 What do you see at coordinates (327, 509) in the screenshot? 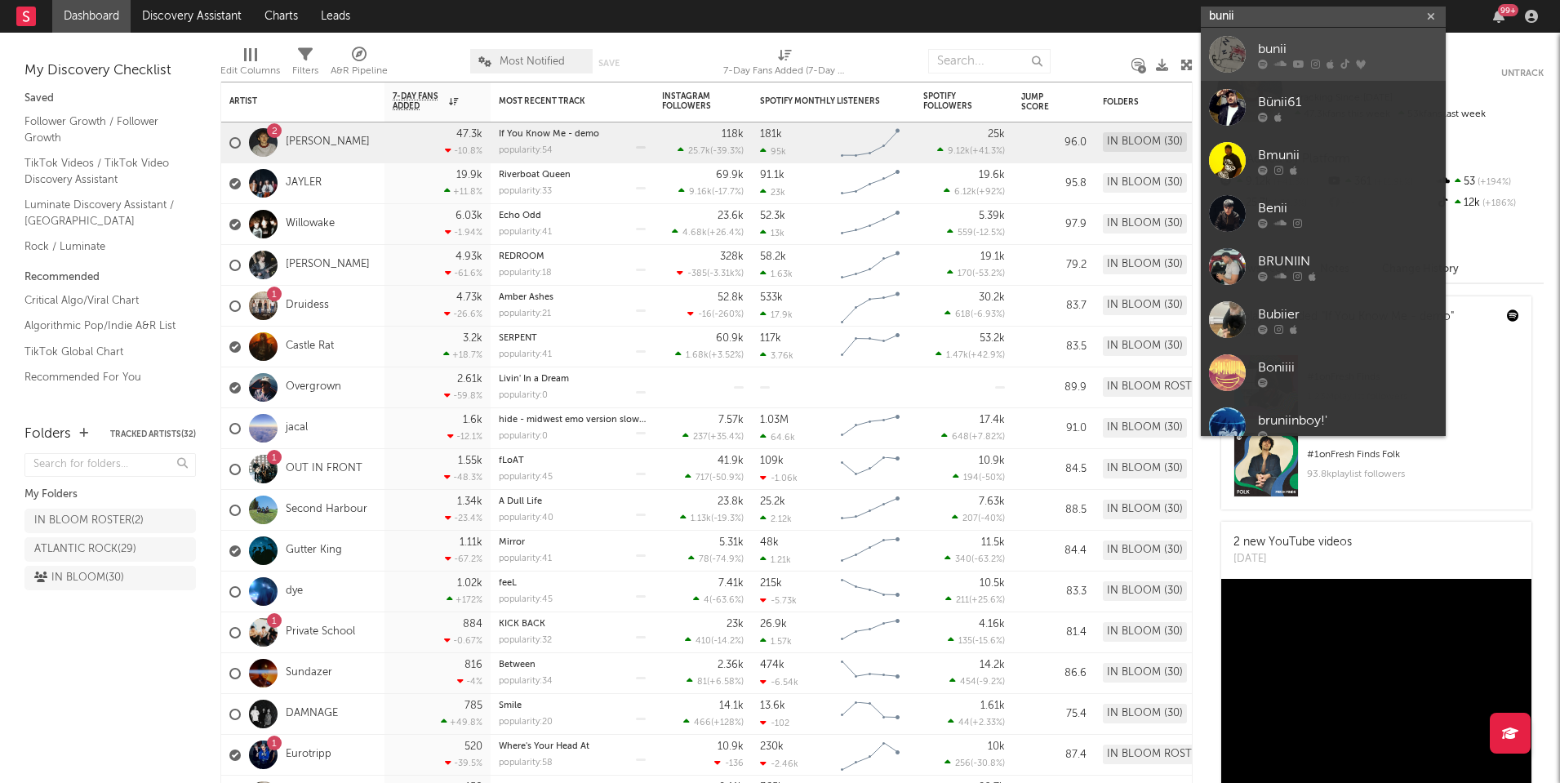
I see `a: Second Harbour` at bounding box center [327, 509].